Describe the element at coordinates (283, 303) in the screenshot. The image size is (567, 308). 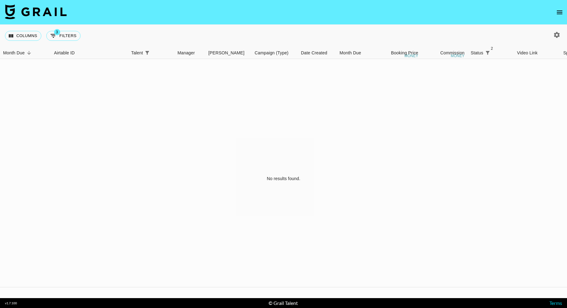
I see `div: © Grail Talent` at that location.